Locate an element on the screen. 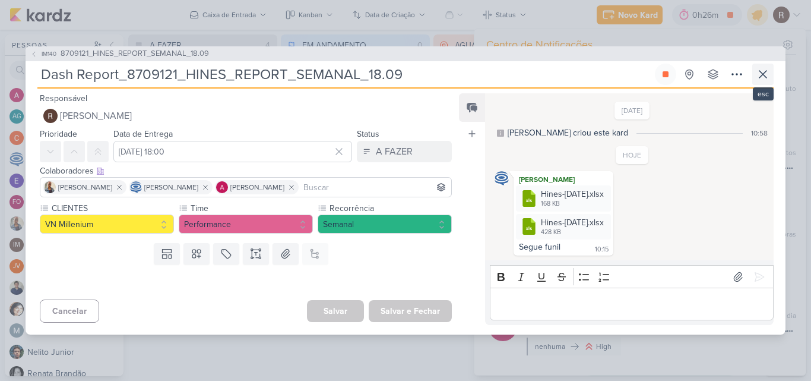 This screenshot has height=381, width=811. input: Select a date is located at coordinates (233, 151).